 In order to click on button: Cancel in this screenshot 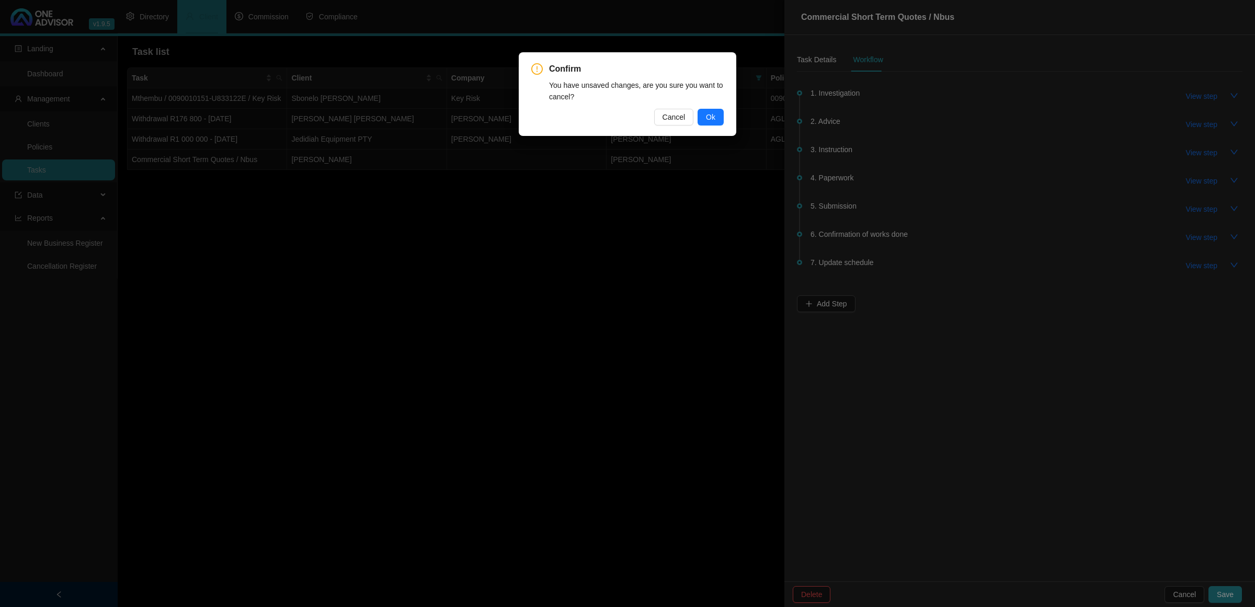, I will do `click(674, 117)`.